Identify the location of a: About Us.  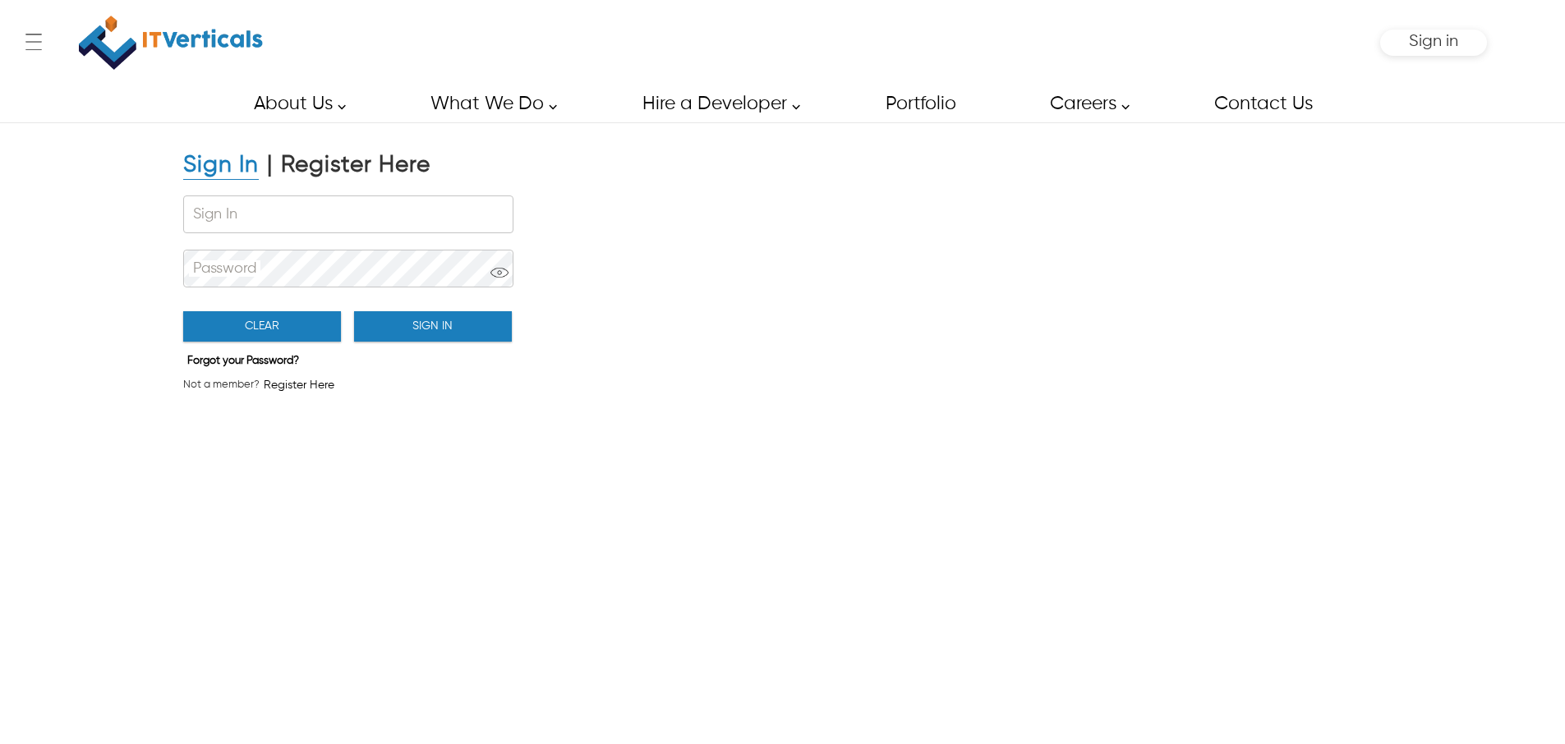
(295, 103).